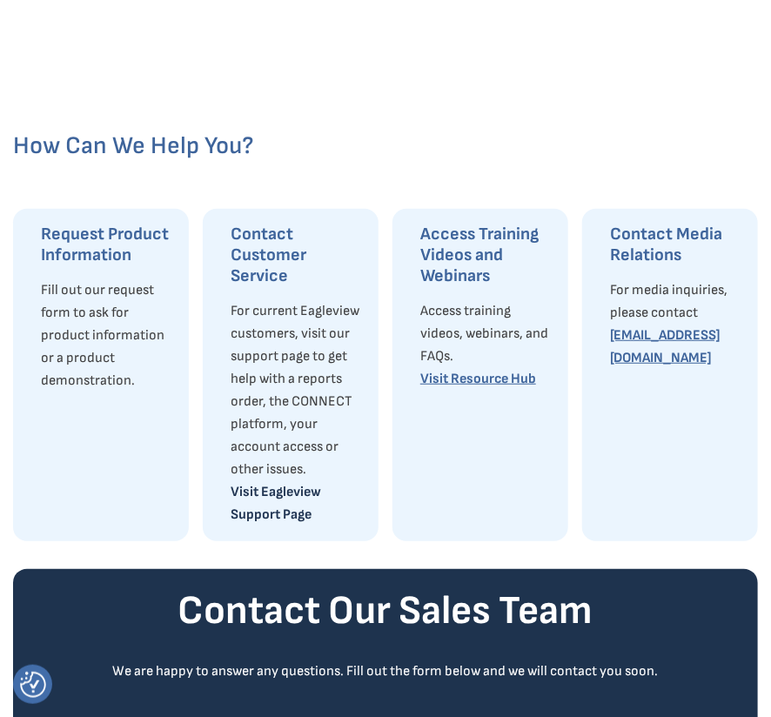  What do you see at coordinates (486, 255) in the screenshot?
I see `h3: Access Training Videos and Webinars` at bounding box center [486, 255].